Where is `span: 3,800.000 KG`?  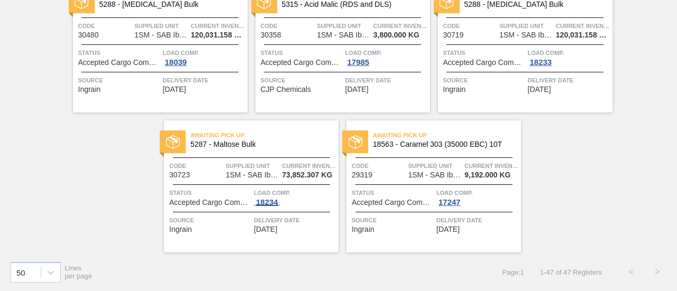
span: 3,800.000 KG is located at coordinates (396, 35).